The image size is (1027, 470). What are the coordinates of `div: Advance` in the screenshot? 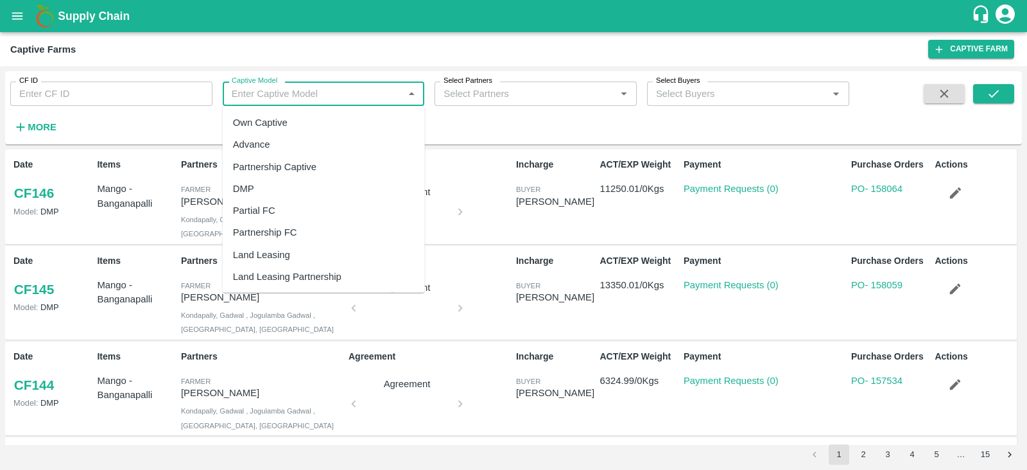 It's located at (252, 144).